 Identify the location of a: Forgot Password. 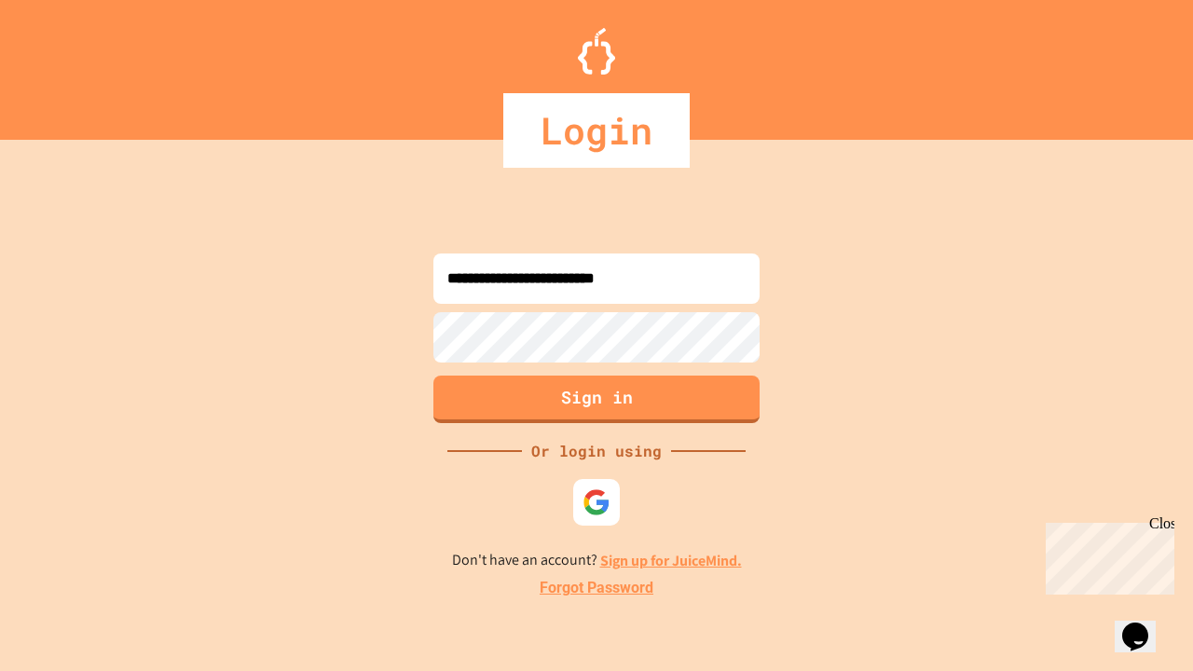
(597, 588).